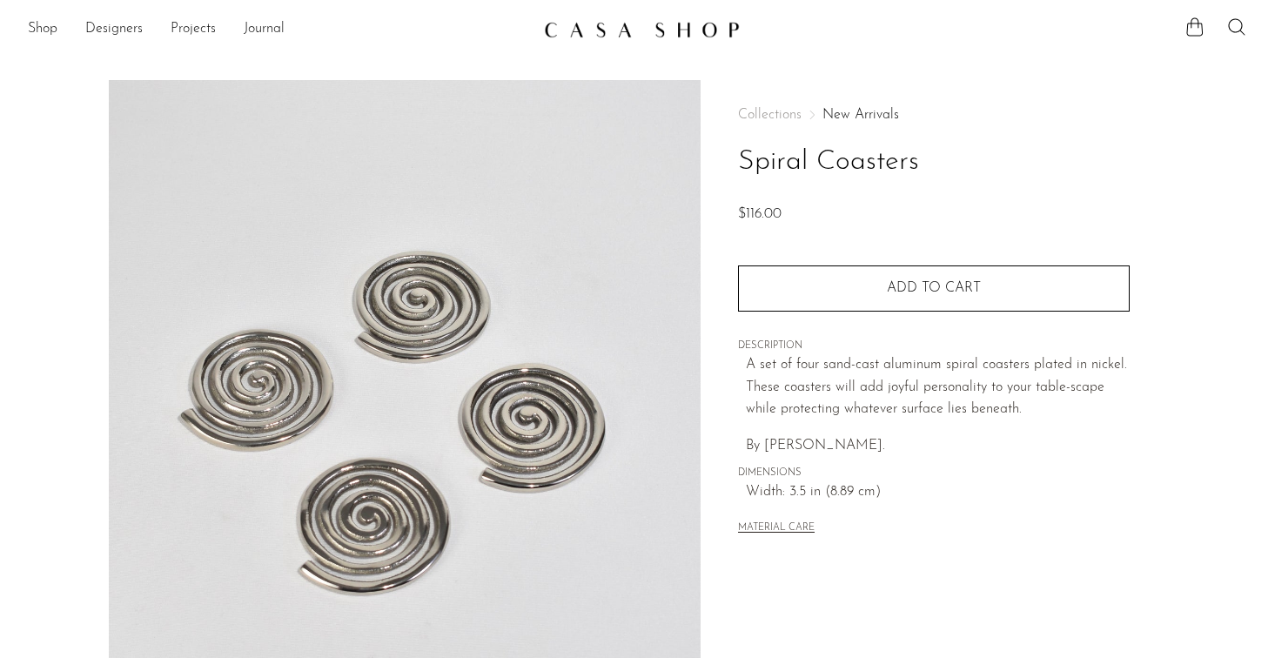 The image size is (1275, 658). Describe the element at coordinates (936, 386) in the screenshot. I see `span: A set of four sand-cast aluminum spiral coasters plated in nickel. These coasters will add joyful...` at that location.